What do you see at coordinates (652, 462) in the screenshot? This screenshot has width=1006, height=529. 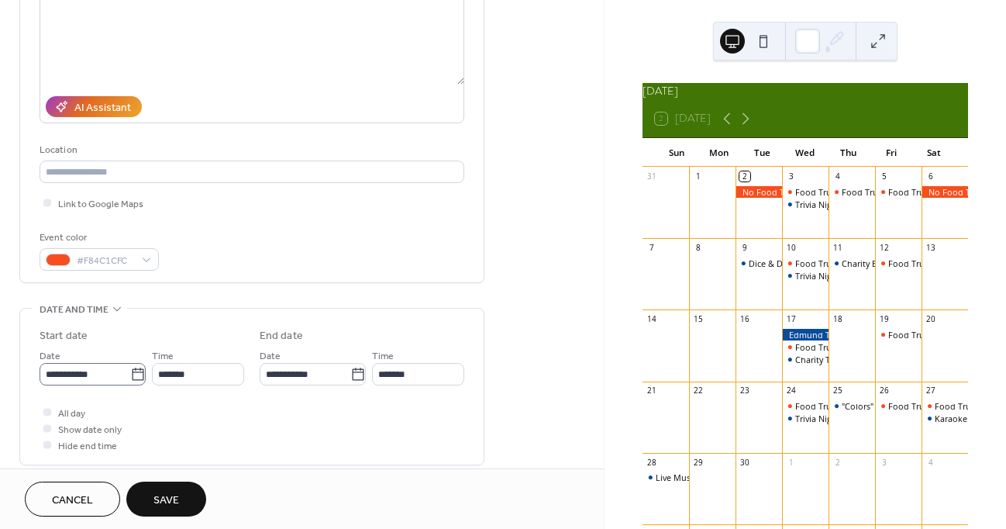 I see `div: 28` at bounding box center [652, 462].